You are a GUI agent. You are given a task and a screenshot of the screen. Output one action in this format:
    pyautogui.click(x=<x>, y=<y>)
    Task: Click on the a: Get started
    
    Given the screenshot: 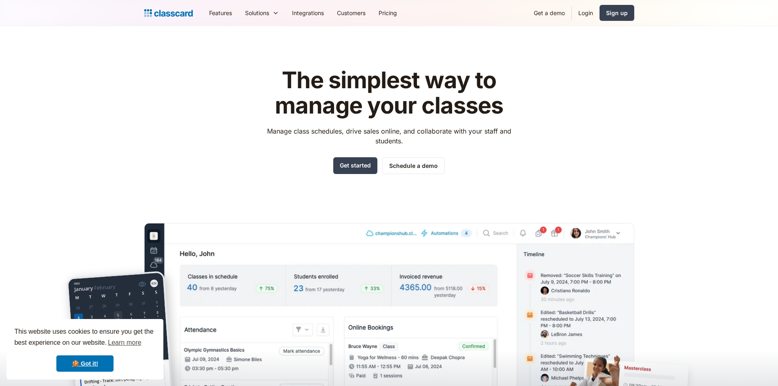 What is the action you would take?
    pyautogui.click(x=355, y=165)
    